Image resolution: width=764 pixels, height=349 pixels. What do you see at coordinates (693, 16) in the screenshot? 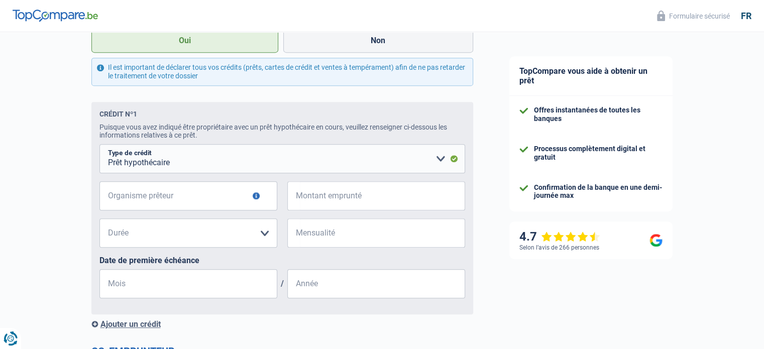
I see `button: Formulaire sécurisé` at bounding box center [693, 16].